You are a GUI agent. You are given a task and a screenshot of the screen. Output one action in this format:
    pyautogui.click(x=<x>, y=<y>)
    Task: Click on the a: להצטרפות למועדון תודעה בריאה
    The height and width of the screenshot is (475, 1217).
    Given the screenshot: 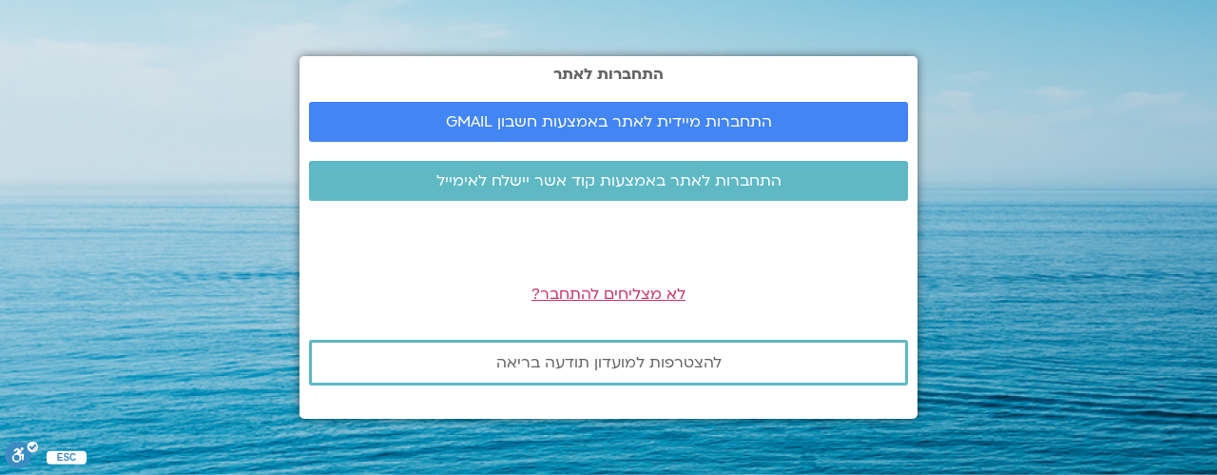 What is the action you would take?
    pyautogui.click(x=609, y=362)
    